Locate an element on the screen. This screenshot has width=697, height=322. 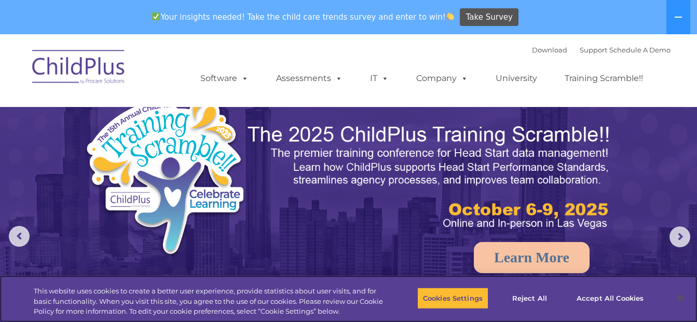
a: Learn More is located at coordinates (532, 257).